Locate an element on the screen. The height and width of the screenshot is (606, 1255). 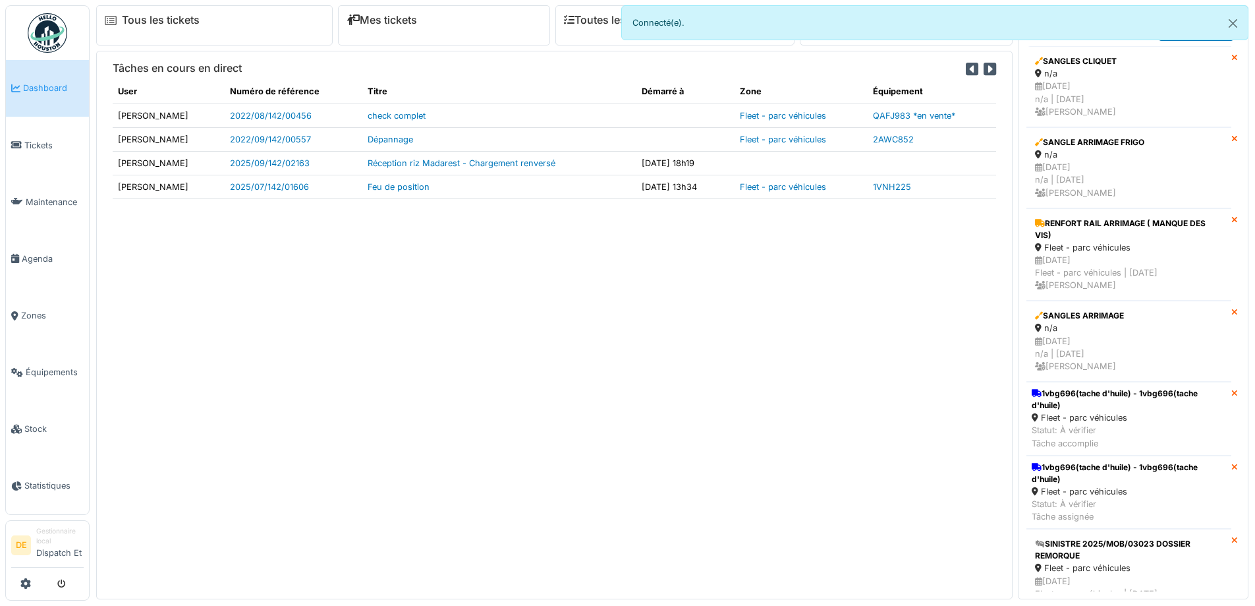
a: Stock is located at coordinates (47, 429).